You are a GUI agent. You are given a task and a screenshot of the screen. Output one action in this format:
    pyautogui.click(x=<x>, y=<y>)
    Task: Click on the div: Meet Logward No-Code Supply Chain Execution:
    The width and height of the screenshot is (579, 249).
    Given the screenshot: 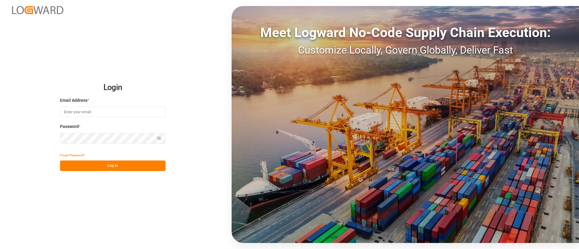 What is the action you would take?
    pyautogui.click(x=405, y=33)
    